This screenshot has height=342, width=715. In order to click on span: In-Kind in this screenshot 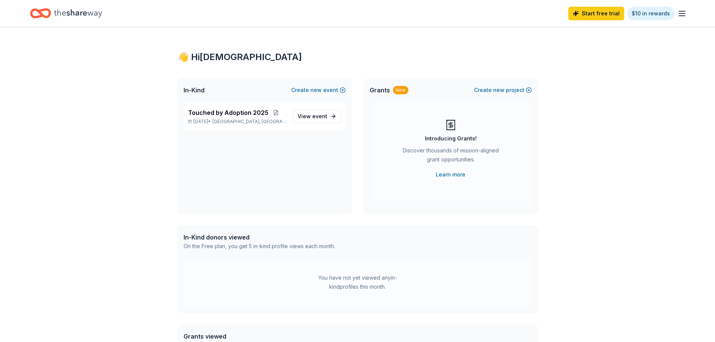, I will do `click(194, 90)`.